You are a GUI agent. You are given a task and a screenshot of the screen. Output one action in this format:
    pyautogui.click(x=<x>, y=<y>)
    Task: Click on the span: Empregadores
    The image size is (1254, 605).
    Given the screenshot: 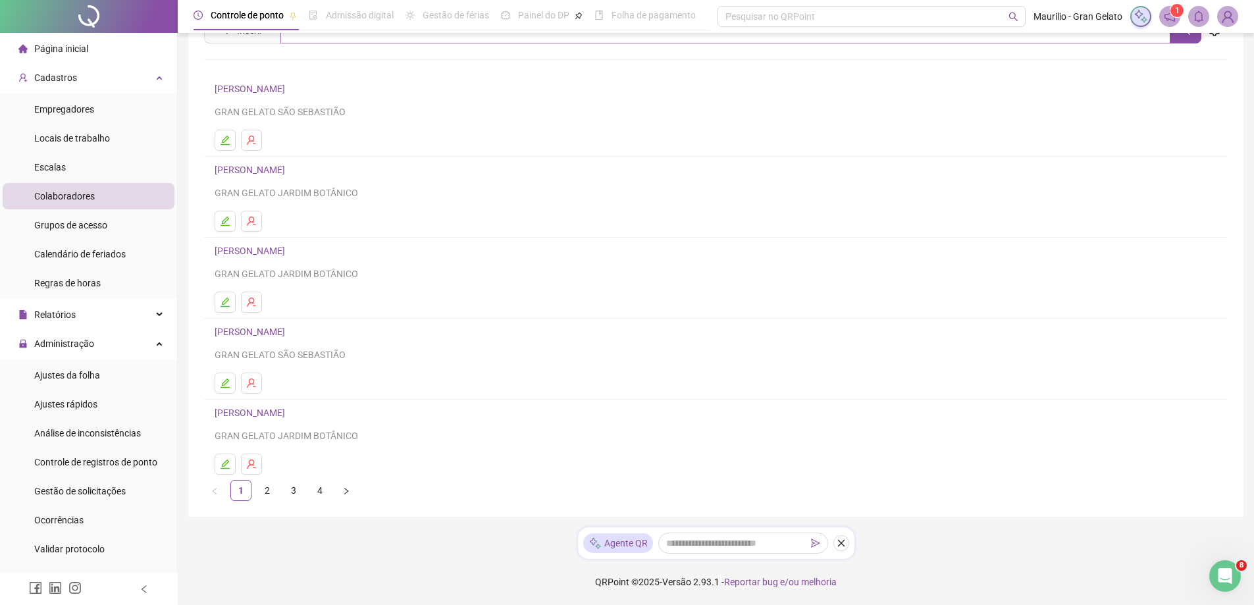 What is the action you would take?
    pyautogui.click(x=64, y=109)
    